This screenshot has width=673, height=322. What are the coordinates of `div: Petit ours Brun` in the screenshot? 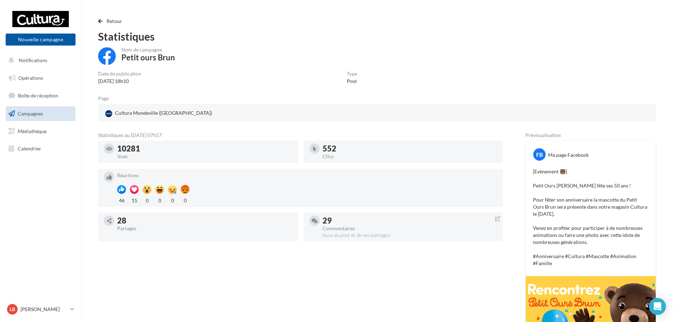 It's located at (148, 58).